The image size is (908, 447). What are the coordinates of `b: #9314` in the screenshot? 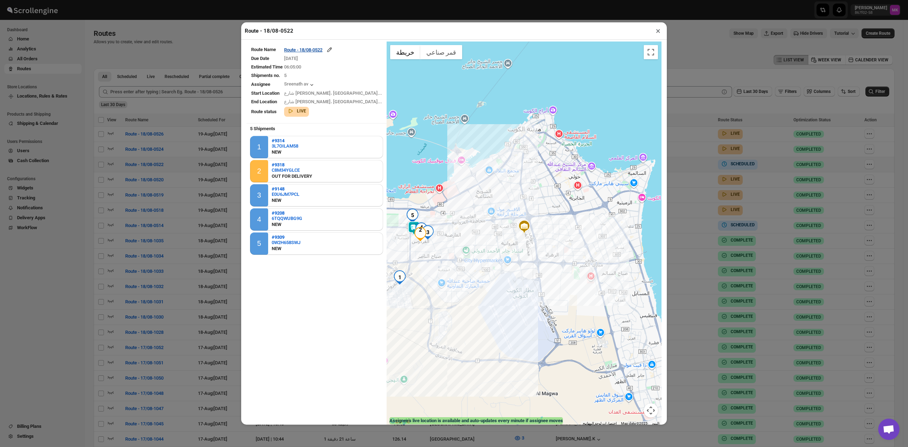 It's located at (278, 140).